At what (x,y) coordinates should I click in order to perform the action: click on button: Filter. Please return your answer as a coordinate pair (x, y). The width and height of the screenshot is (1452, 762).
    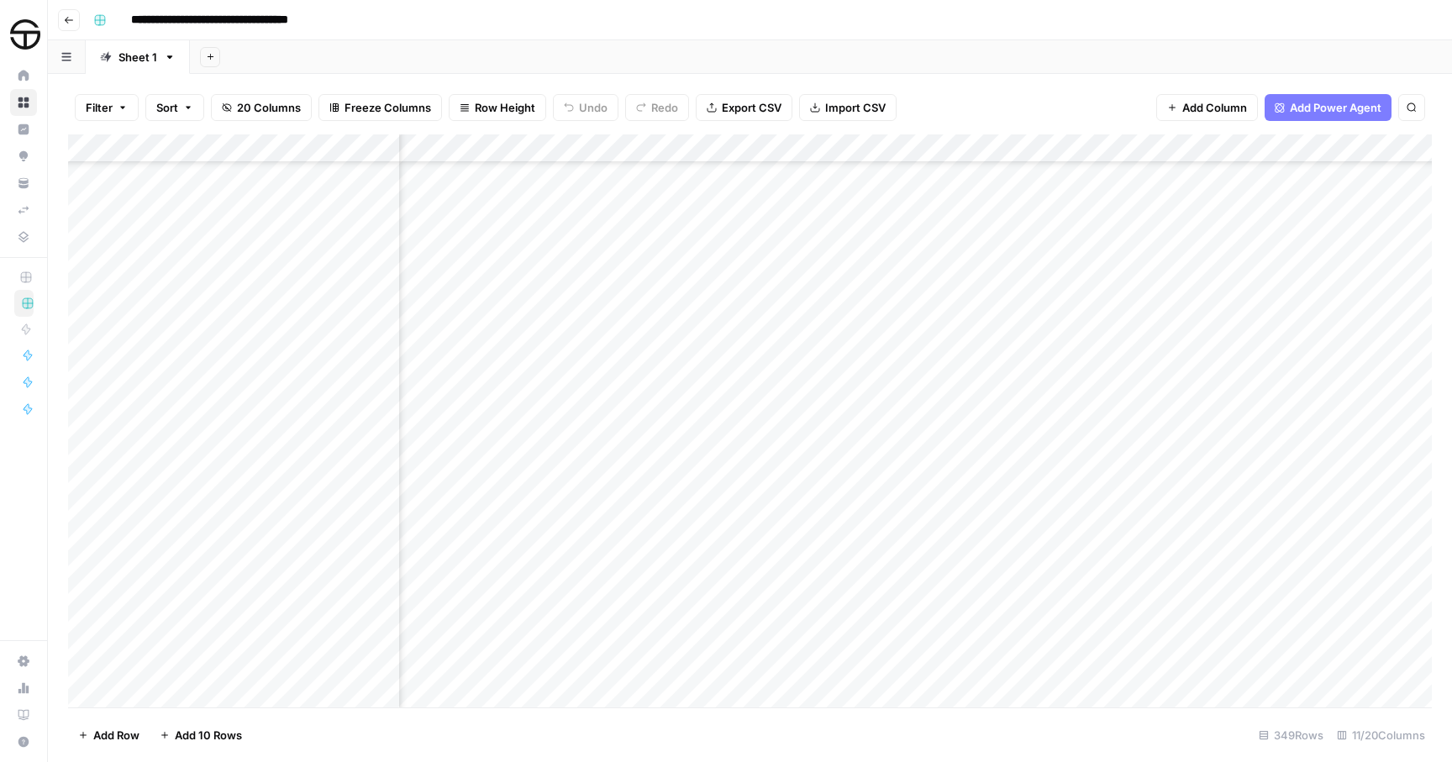
    Looking at the image, I should click on (107, 108).